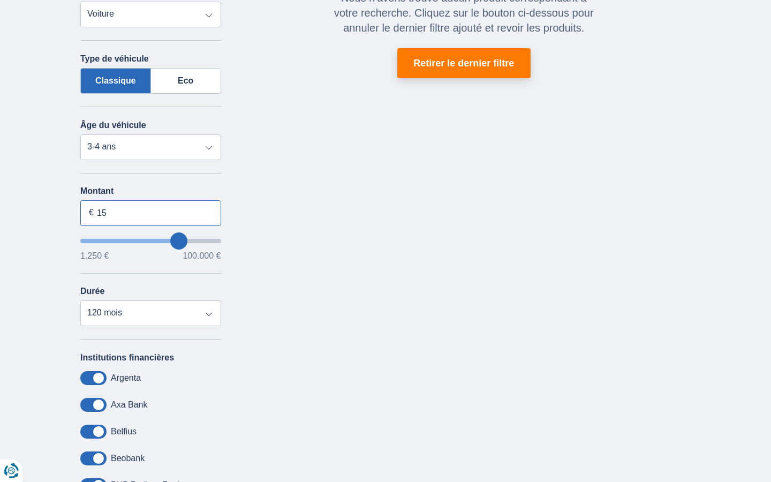 The image size is (771, 482). I want to click on a: wantToBorrow, so click(150, 241).